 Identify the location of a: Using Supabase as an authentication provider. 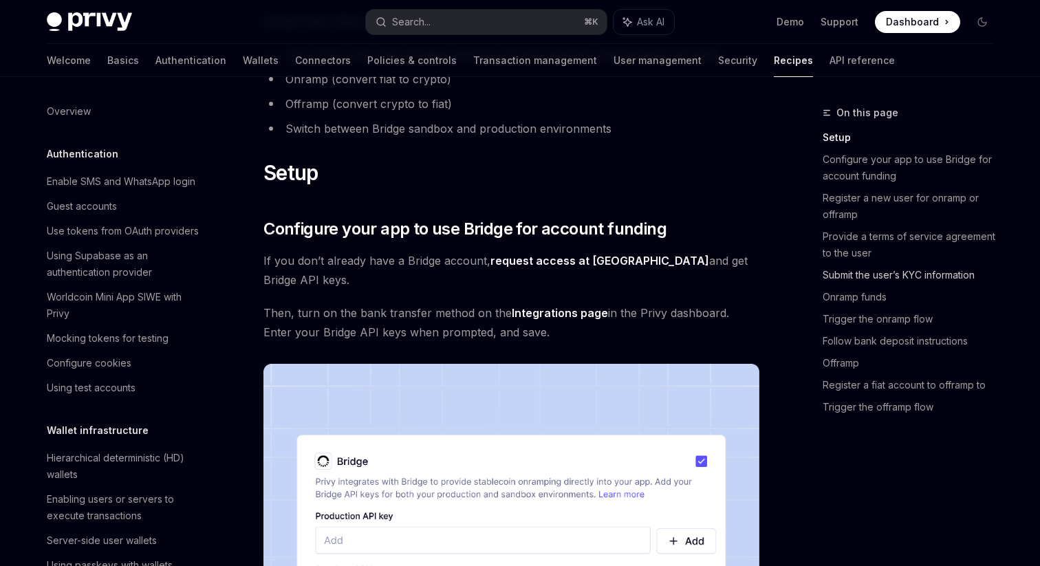
(124, 264).